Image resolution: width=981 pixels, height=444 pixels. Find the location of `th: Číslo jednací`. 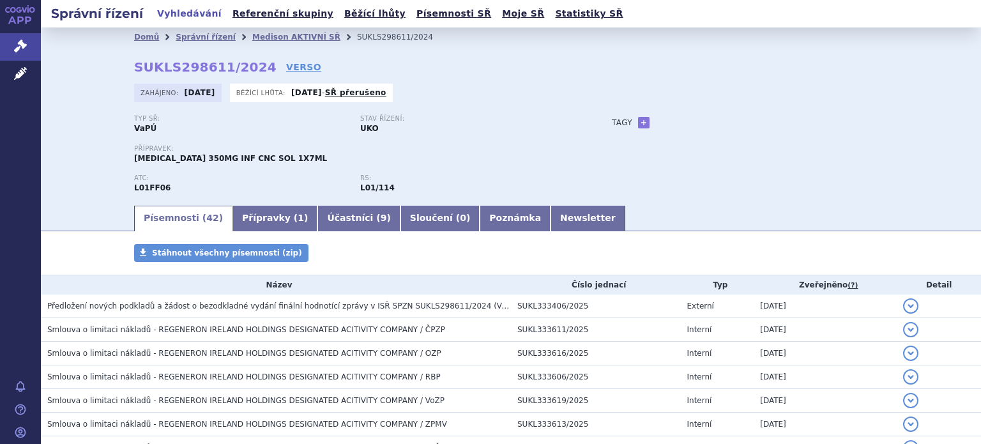

th: Číslo jednací is located at coordinates (596, 285).